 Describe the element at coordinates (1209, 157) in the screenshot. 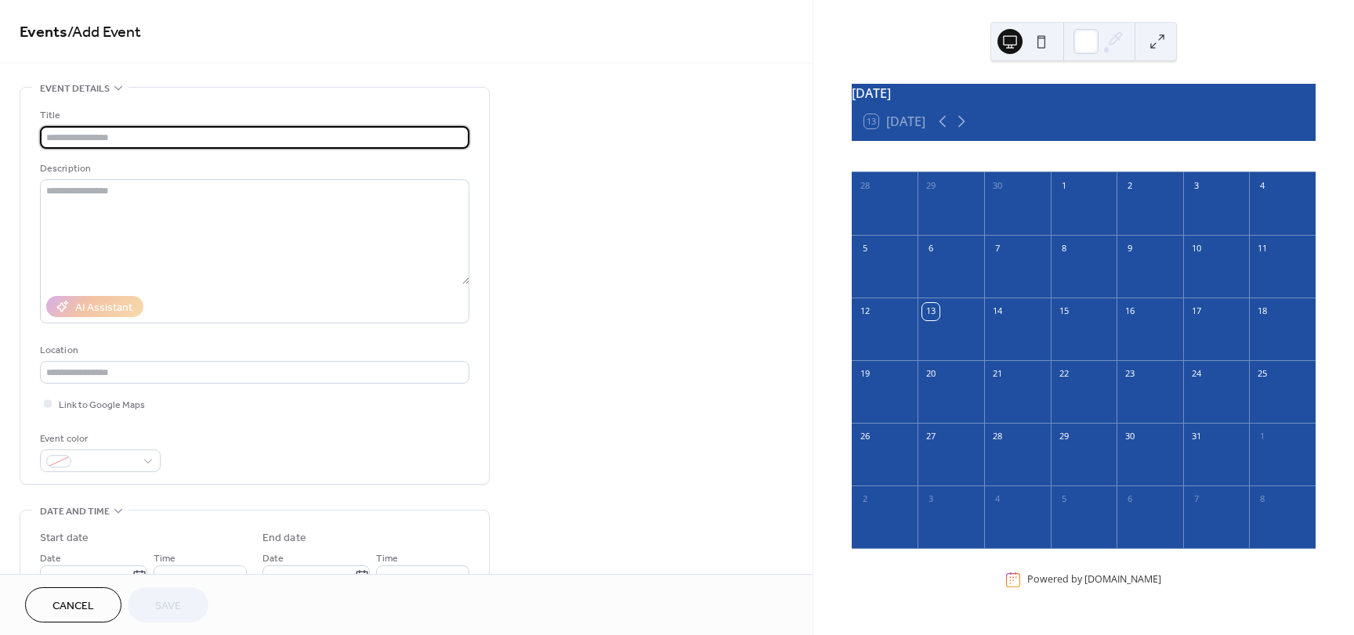

I see `div: Fri` at that location.